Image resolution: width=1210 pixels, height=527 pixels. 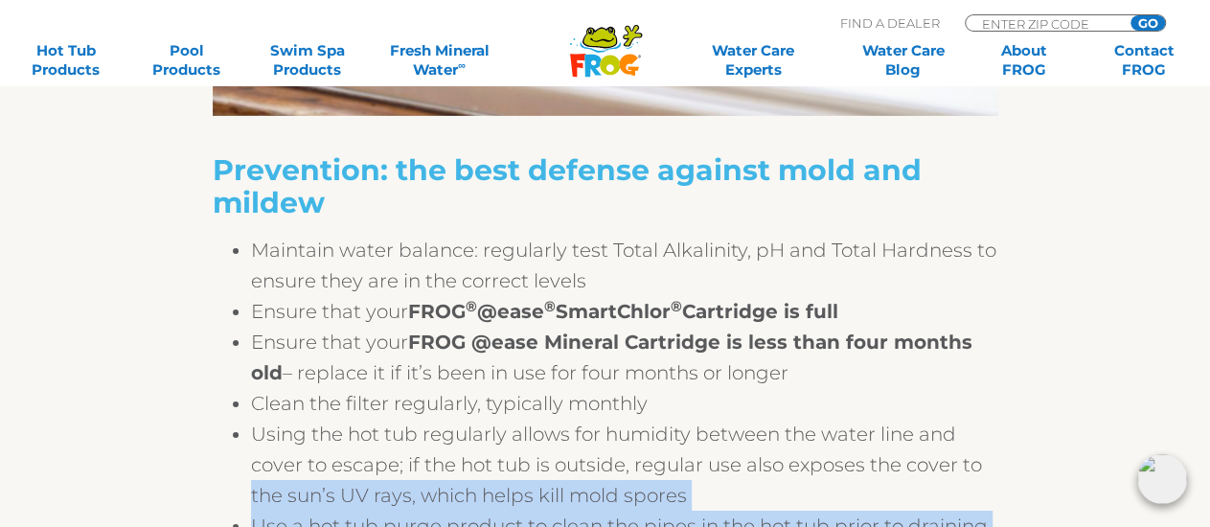 What do you see at coordinates (625, 265) in the screenshot?
I see `li: Maintain water balance: regularly test Total Alkalinity, pH and Total Hardness to ensure they are...` at bounding box center [625, 265].